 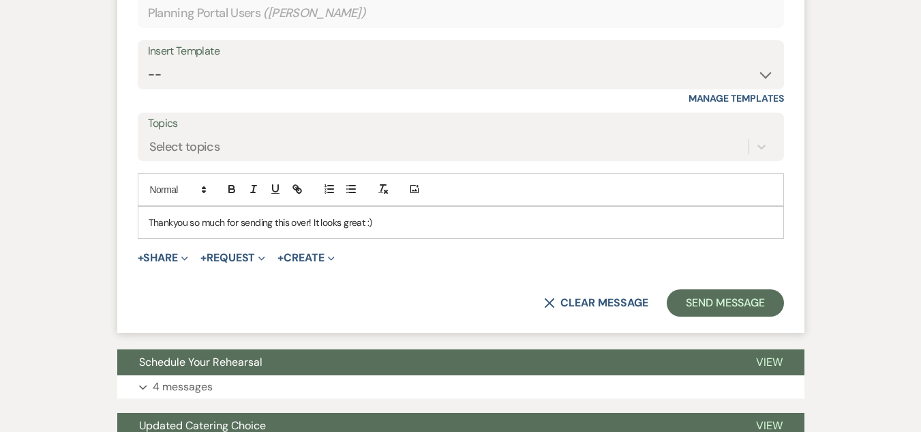 What do you see at coordinates (596, 303) in the screenshot?
I see `button: Clear message` at bounding box center [596, 303].